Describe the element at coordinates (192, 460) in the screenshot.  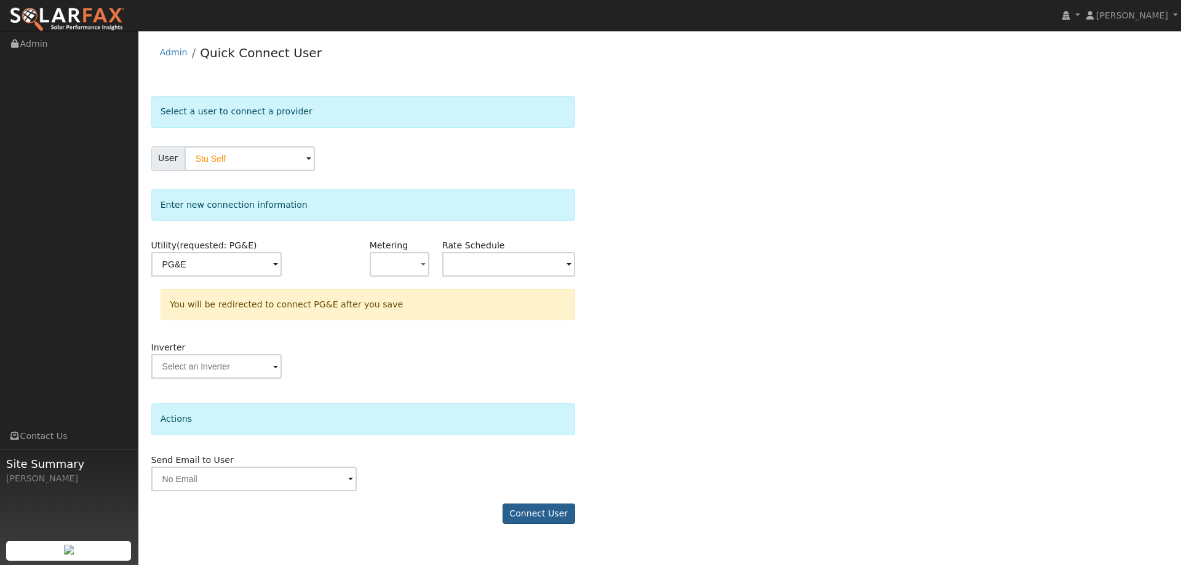
I see `label: Send Email to User` at that location.